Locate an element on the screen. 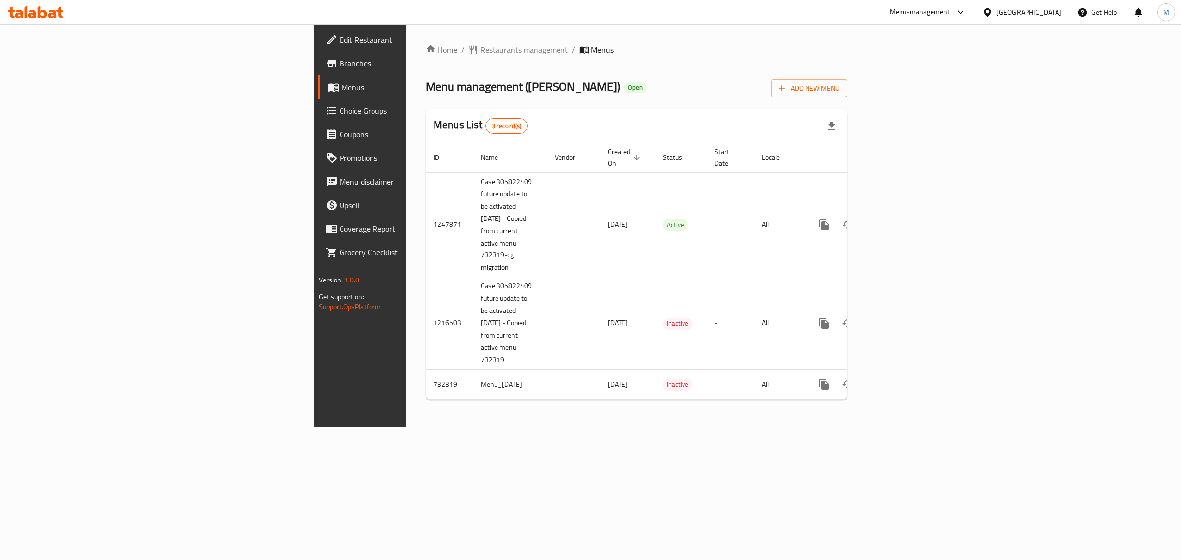 This screenshot has height=560, width=1181. a: Coverage Report is located at coordinates (414, 229).